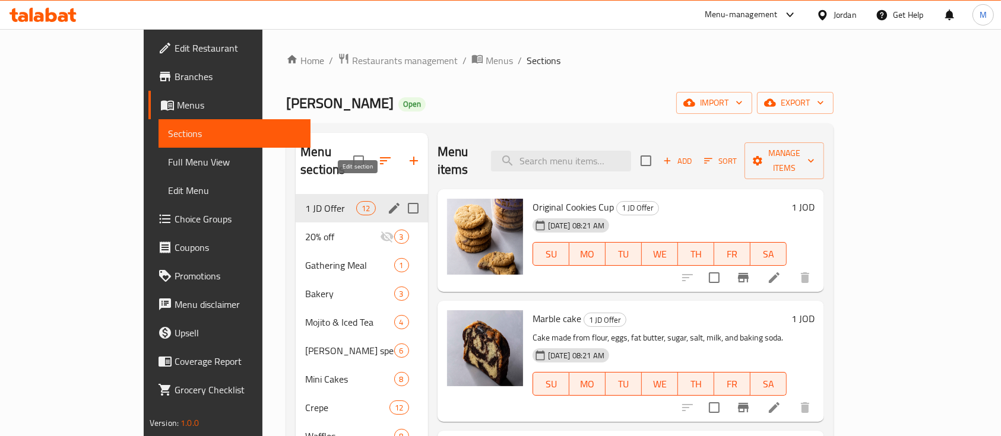 The height and width of the screenshot is (436, 1001). Describe the element at coordinates (741, 15) in the screenshot. I see `div: Menu-management` at that location.